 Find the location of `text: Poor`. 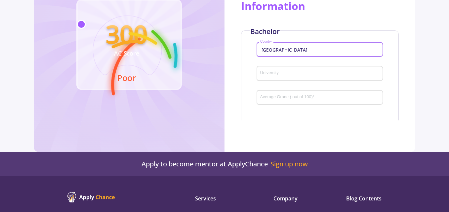

text: Poor is located at coordinates (126, 78).